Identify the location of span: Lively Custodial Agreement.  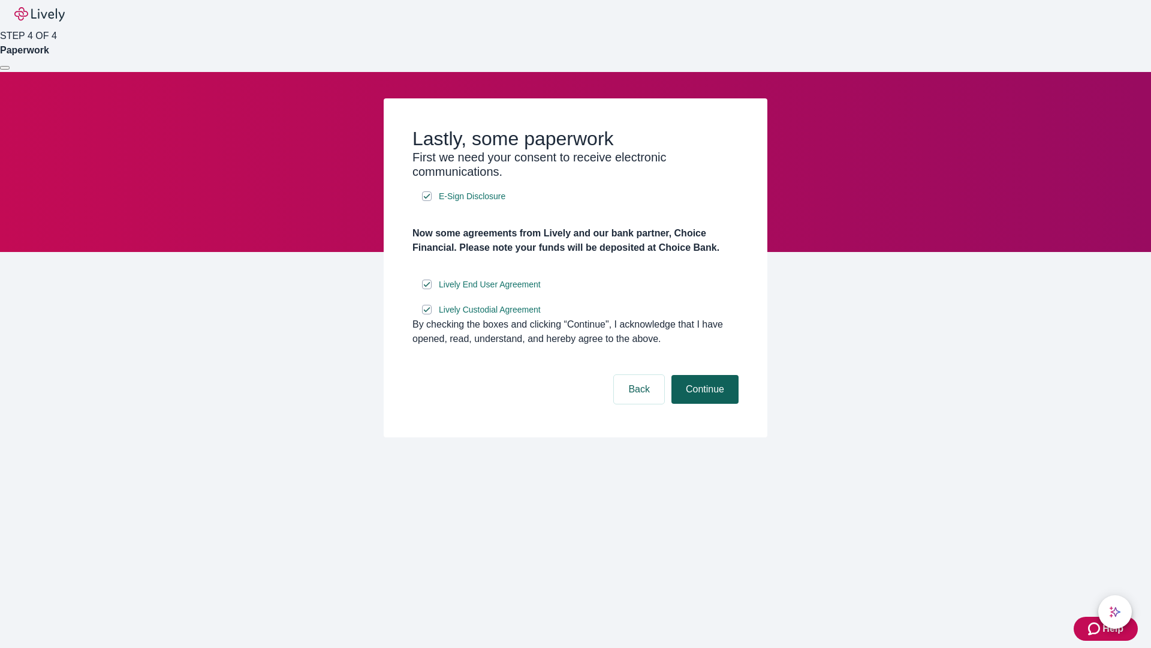
(490, 309).